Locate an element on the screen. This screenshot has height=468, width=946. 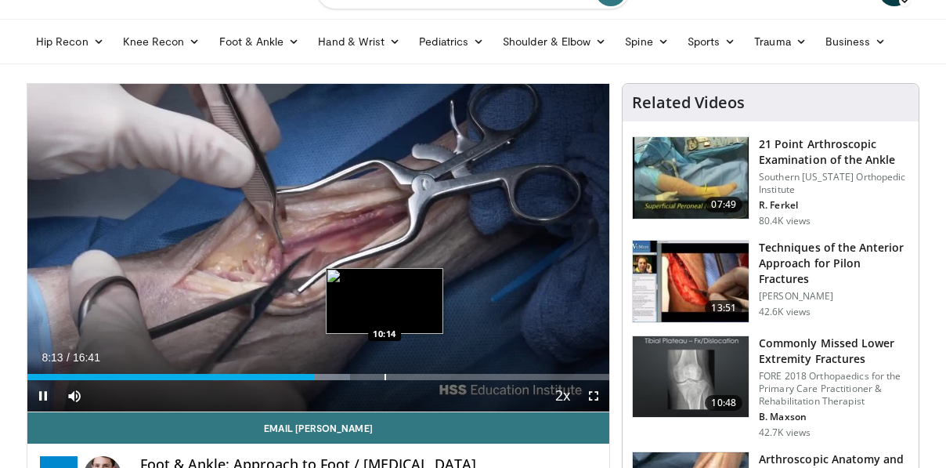
a: Foot & Ankle is located at coordinates (259, 42).